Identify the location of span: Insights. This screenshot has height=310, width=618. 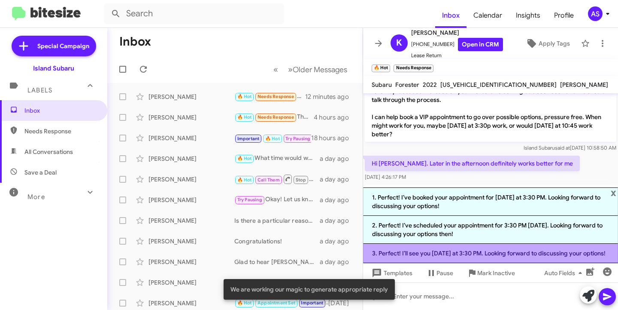
(528, 15).